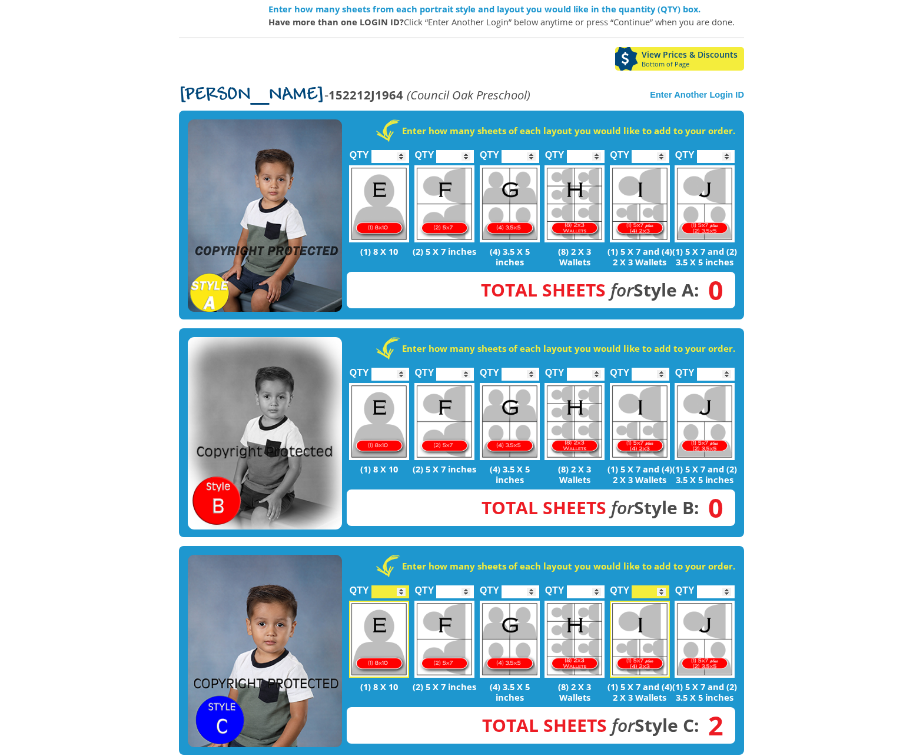  What do you see at coordinates (265, 651) in the screenshot?
I see `img: STYLE C` at bounding box center [265, 651].